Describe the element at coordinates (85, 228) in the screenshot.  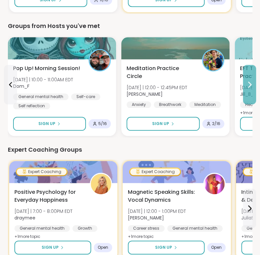
I see `div: Growth` at that location.